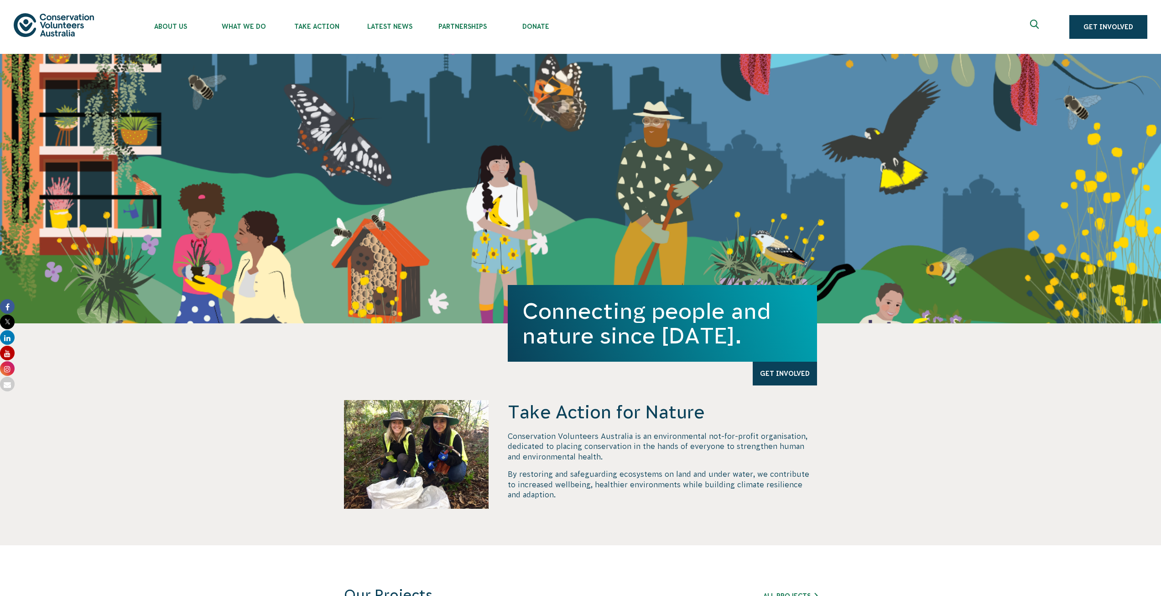 This screenshot has height=596, width=1161. Describe the element at coordinates (54, 25) in the screenshot. I see `img: logo.svg` at that location.